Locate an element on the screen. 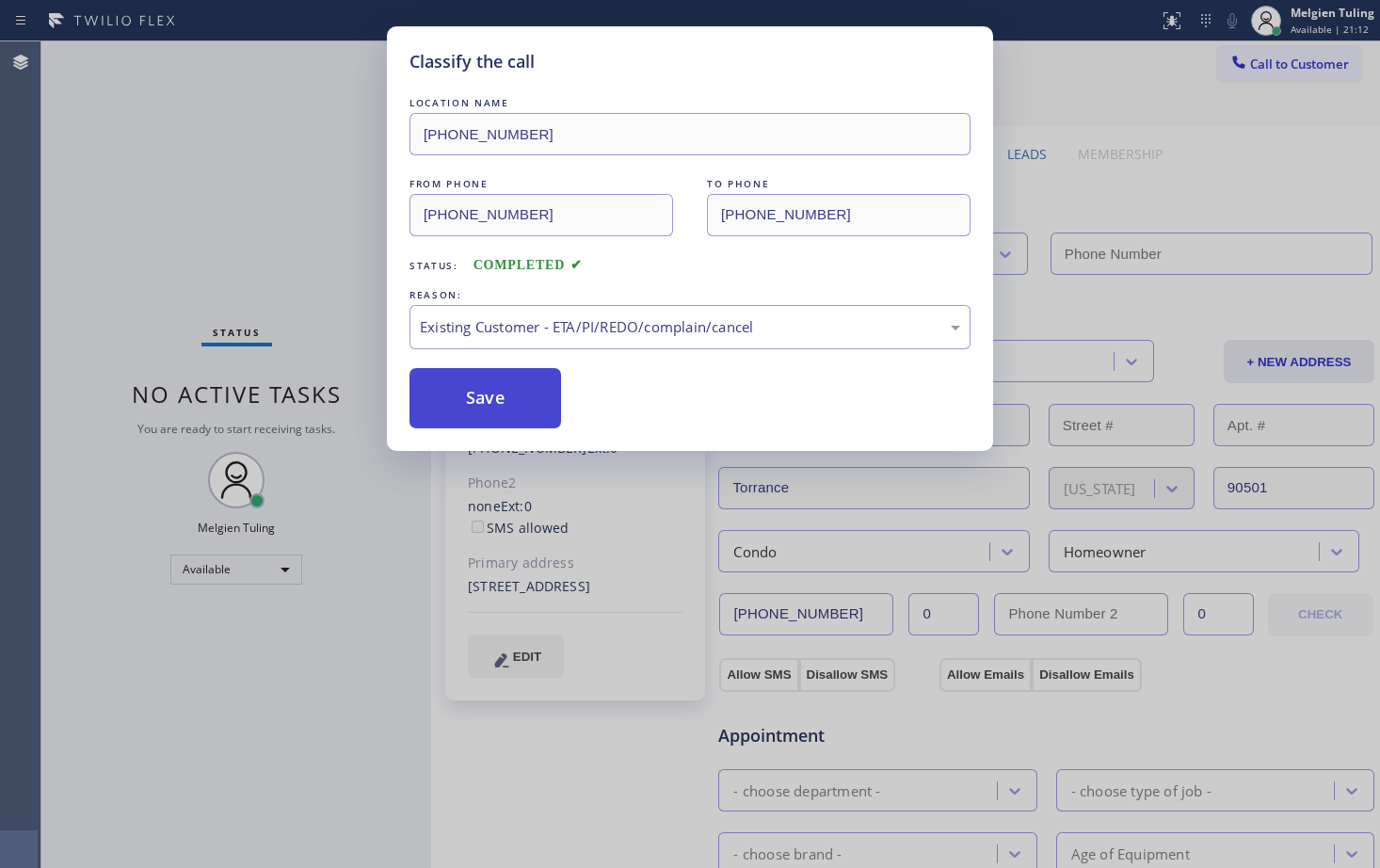 Image resolution: width=1380 pixels, height=868 pixels. span: COMPLETED is located at coordinates (528, 265).